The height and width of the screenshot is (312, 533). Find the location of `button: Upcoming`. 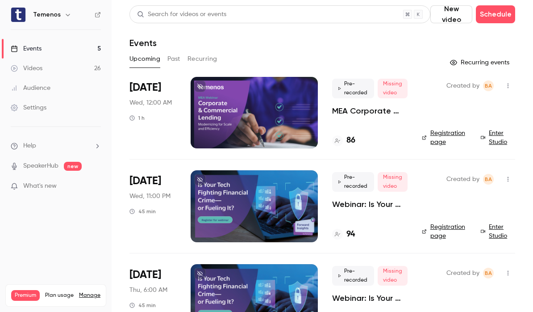

button: Upcoming is located at coordinates (145, 59).